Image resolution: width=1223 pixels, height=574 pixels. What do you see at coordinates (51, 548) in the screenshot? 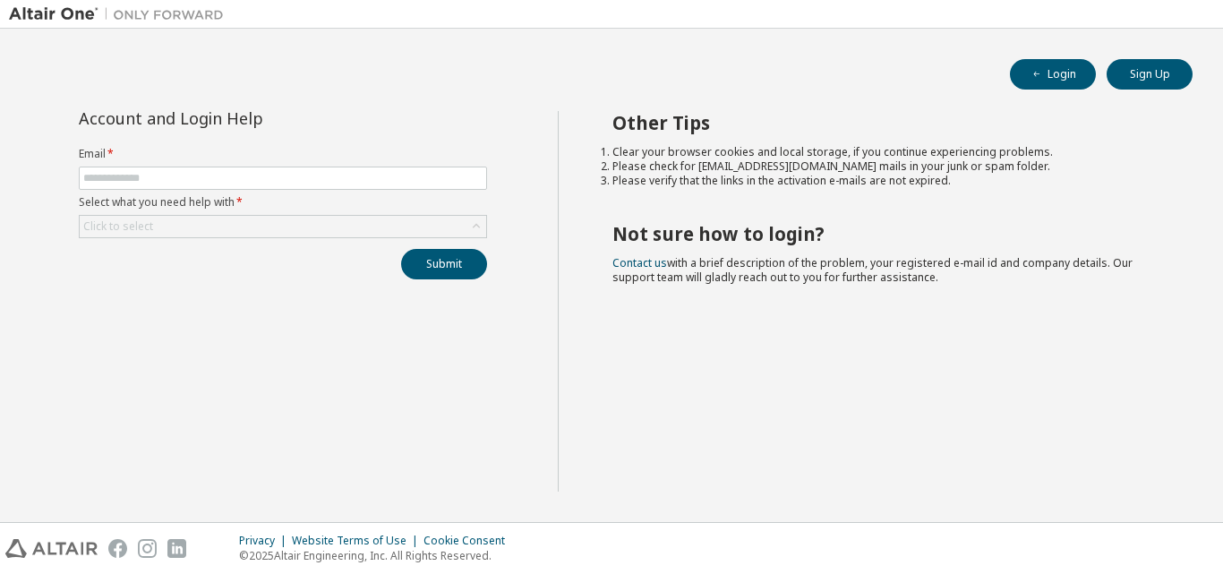
I see `img: altair_logo.svg` at bounding box center [51, 548].